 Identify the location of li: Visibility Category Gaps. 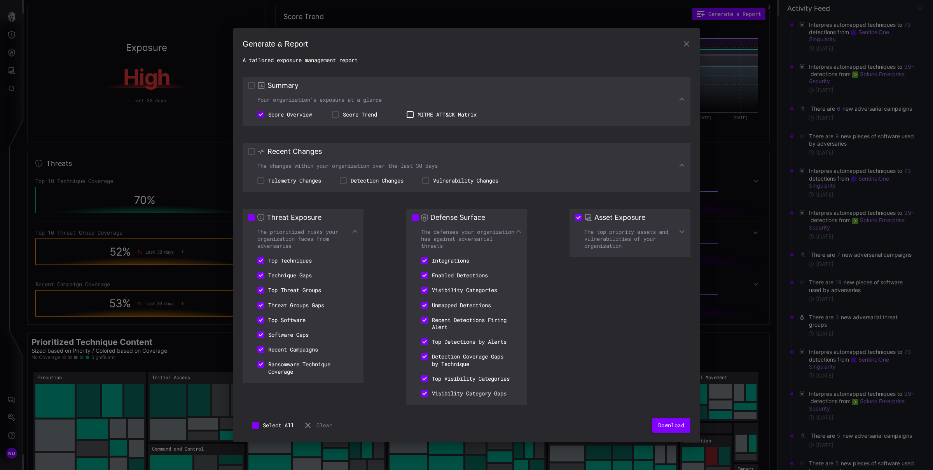
(464, 394).